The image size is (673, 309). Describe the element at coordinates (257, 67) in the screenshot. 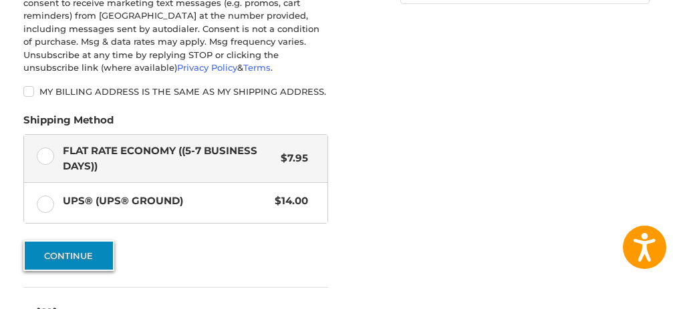

I see `a: Terms` at that location.